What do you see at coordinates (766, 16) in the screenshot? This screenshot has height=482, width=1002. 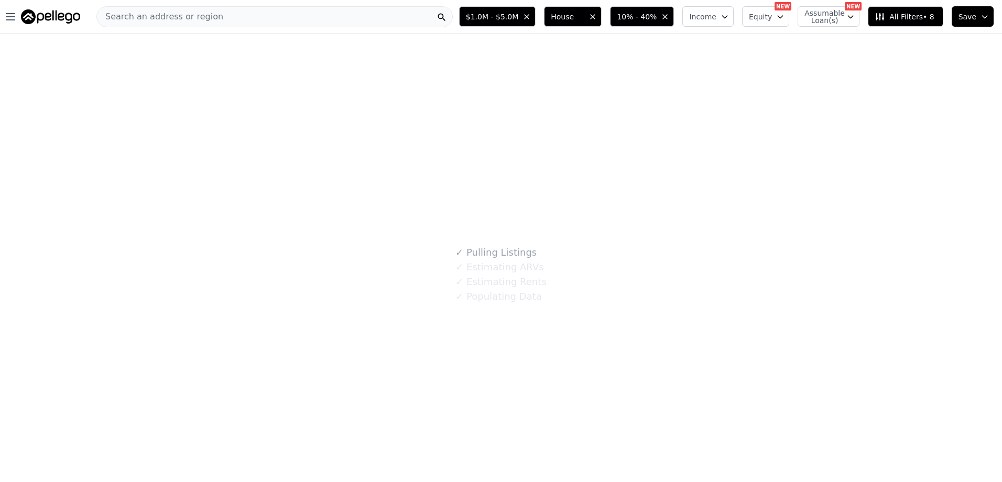 I see `button: Equity` at bounding box center [766, 16].